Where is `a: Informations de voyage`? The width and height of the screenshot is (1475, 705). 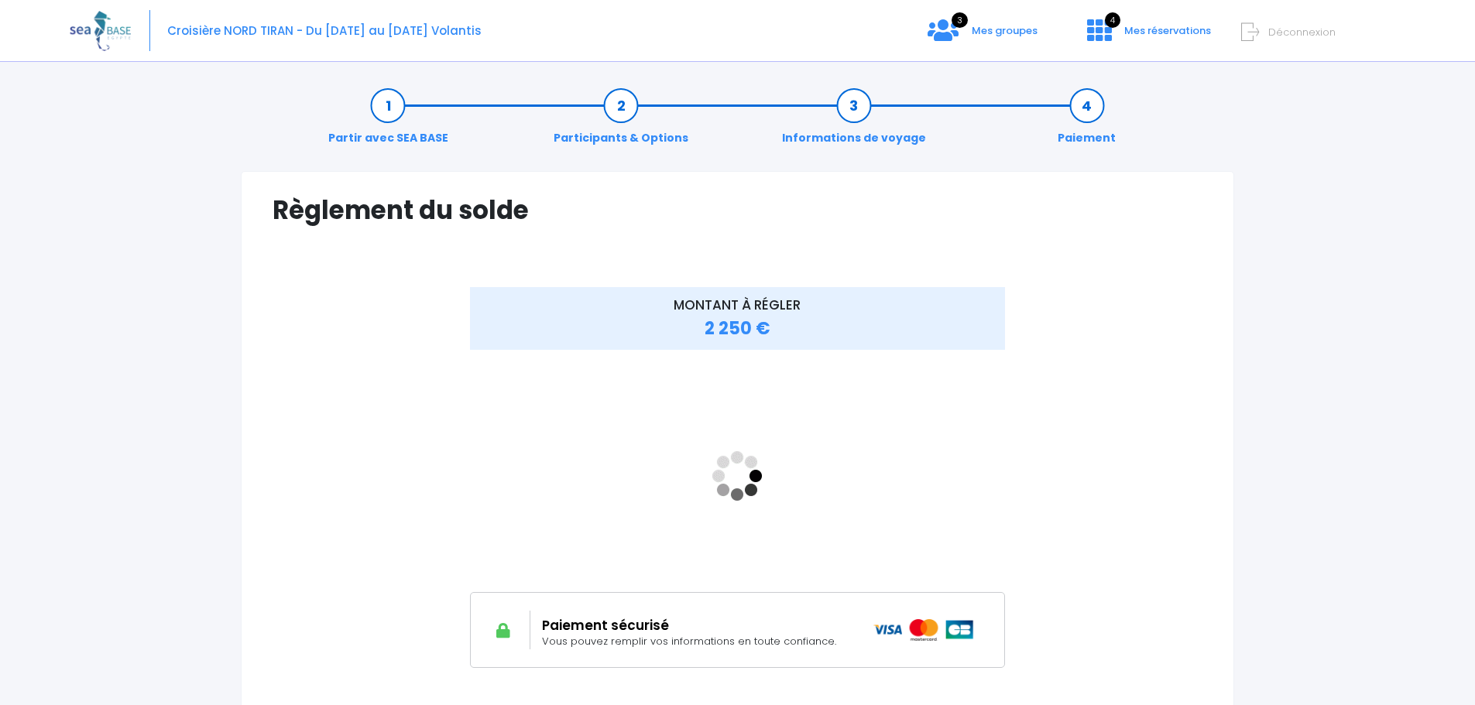 a: Informations de voyage is located at coordinates (854, 122).